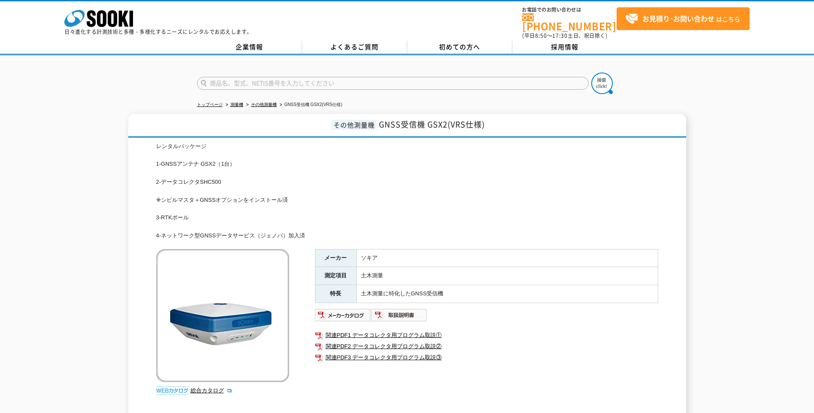 The image size is (814, 413). Describe the element at coordinates (432, 124) in the screenshot. I see `span: GNSS受信機 GSX2(VRS仕様)` at that location.